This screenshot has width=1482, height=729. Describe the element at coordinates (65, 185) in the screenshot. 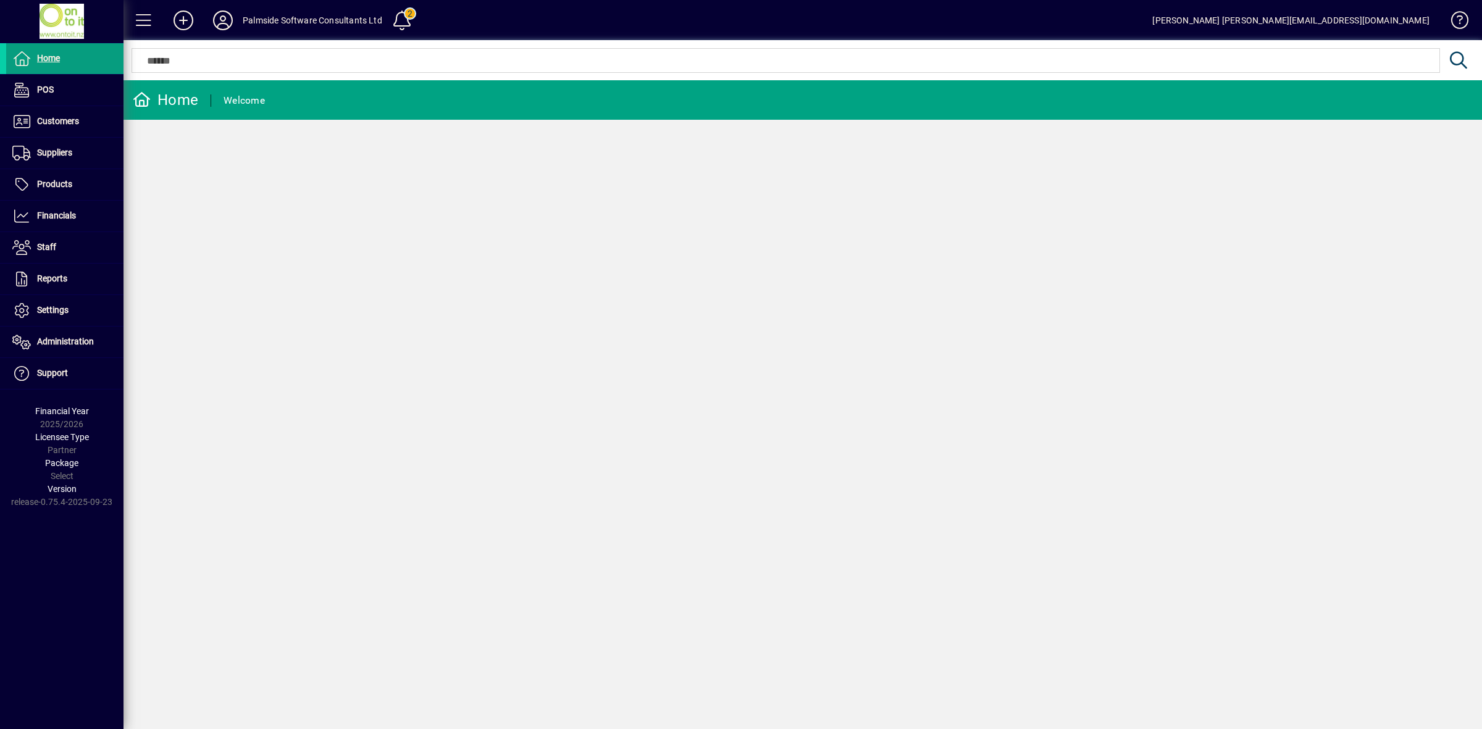

I see `a: Products` at that location.